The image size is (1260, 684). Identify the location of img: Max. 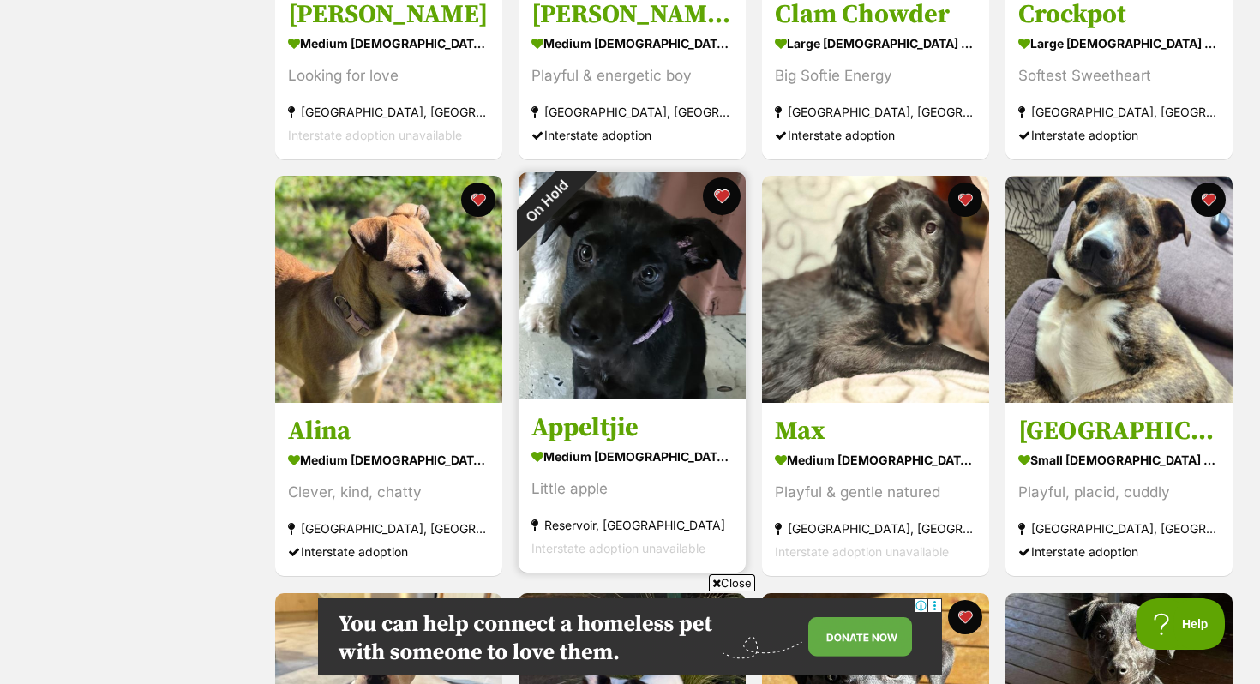
(875, 289).